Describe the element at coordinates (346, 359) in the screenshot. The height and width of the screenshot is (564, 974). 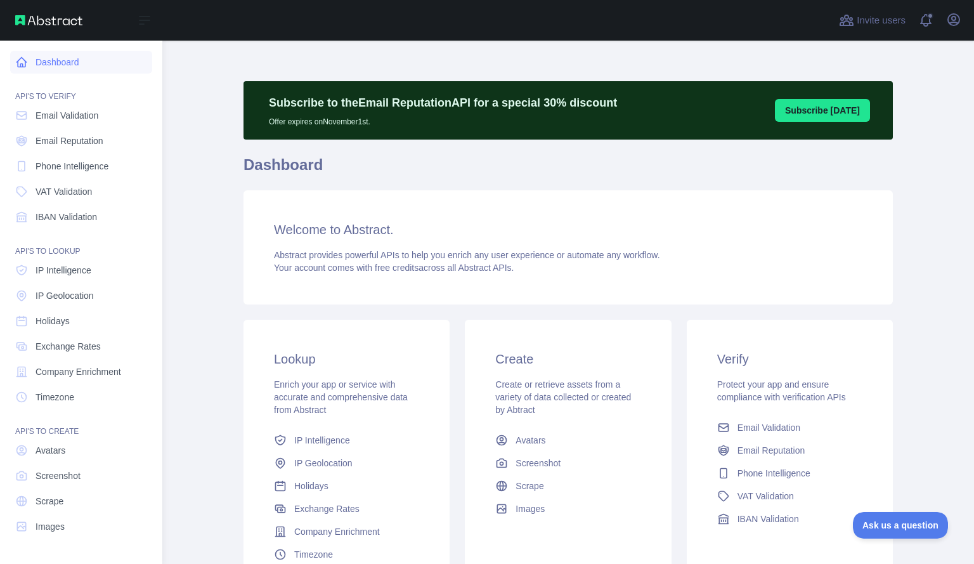
I see `h3: Lookup` at that location.